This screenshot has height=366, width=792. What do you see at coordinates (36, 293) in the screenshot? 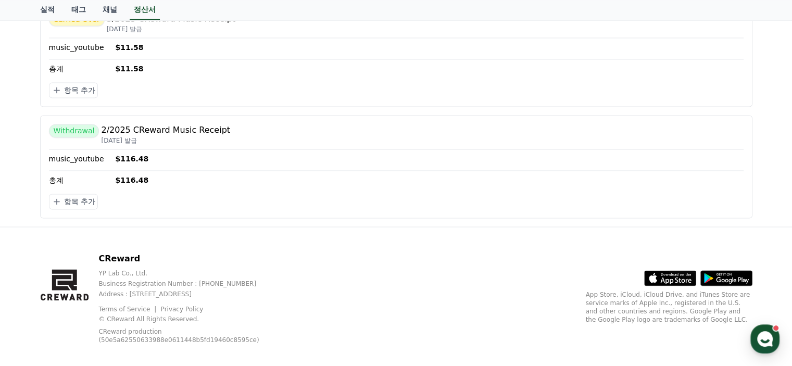
I see `a: Home` at bounding box center [36, 293].